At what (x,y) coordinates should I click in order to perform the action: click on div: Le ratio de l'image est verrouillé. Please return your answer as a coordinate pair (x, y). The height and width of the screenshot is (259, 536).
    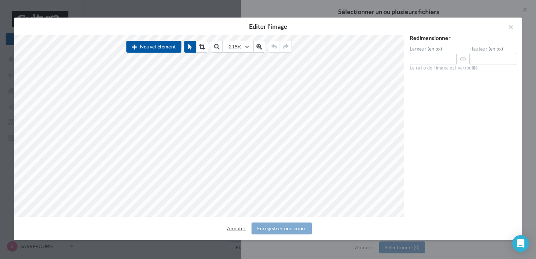
    Looking at the image, I should click on (463, 68).